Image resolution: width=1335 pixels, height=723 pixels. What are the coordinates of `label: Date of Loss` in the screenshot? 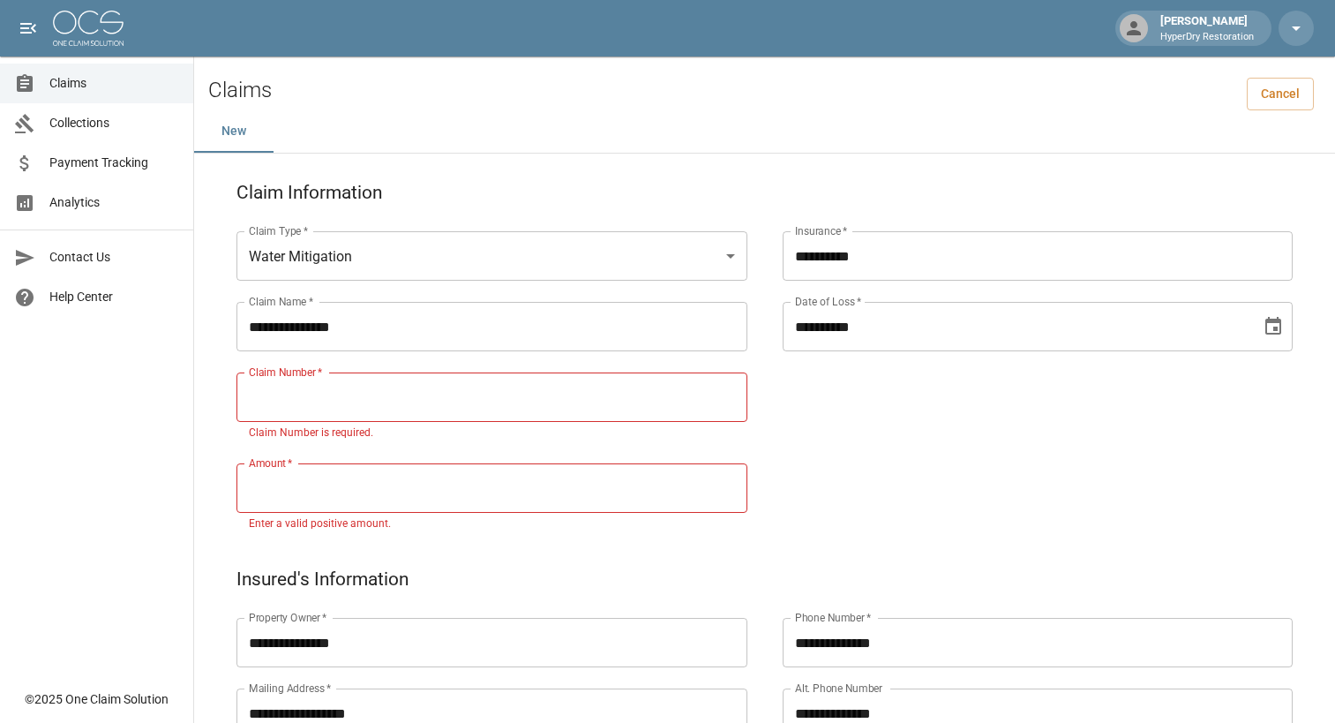 It's located at (828, 301).